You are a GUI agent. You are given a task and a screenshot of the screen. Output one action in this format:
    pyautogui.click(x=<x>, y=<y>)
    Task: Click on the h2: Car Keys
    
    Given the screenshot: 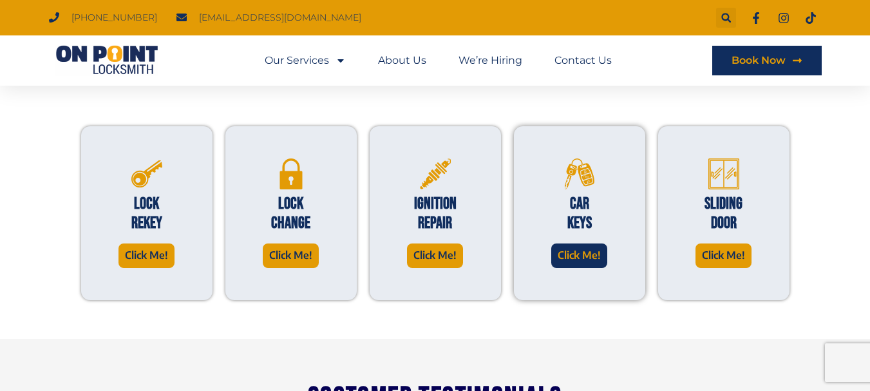 What is the action you would take?
    pyautogui.click(x=580, y=214)
    